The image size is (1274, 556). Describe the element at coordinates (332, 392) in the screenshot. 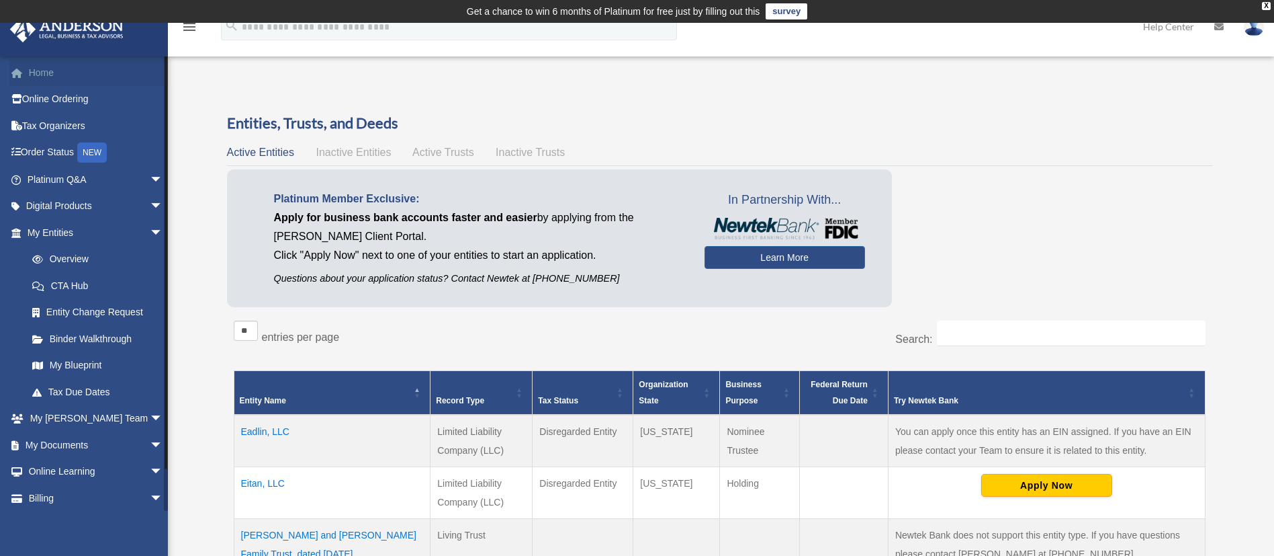

I see `th: Entity Name: Activate to invert sorting` at that location.